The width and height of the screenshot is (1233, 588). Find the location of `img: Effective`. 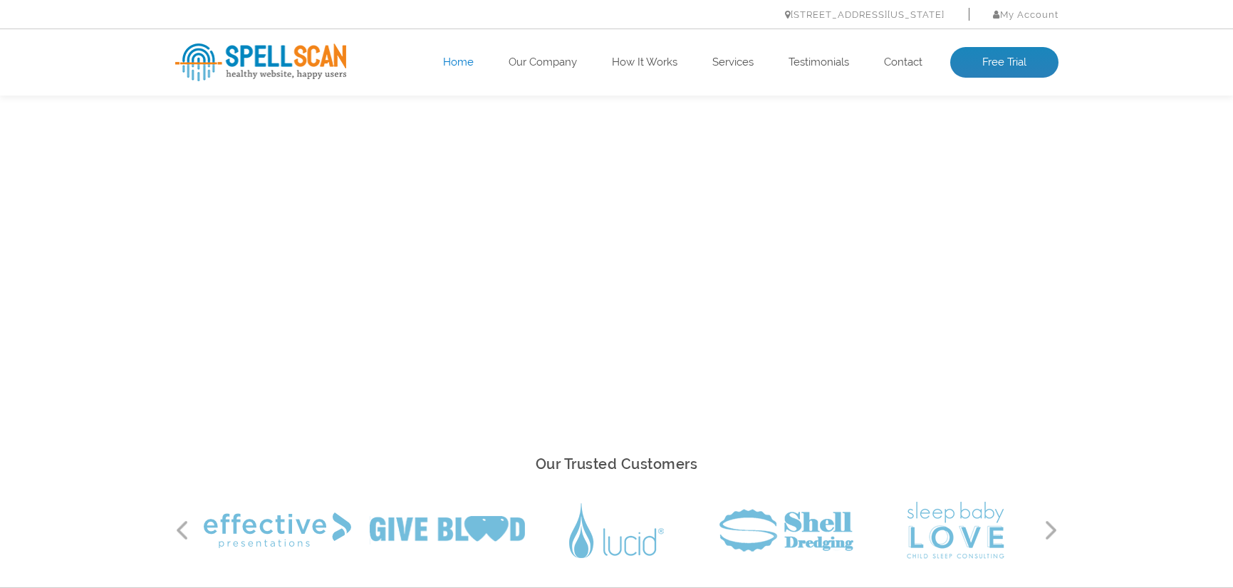

img: Effective is located at coordinates (277, 530).